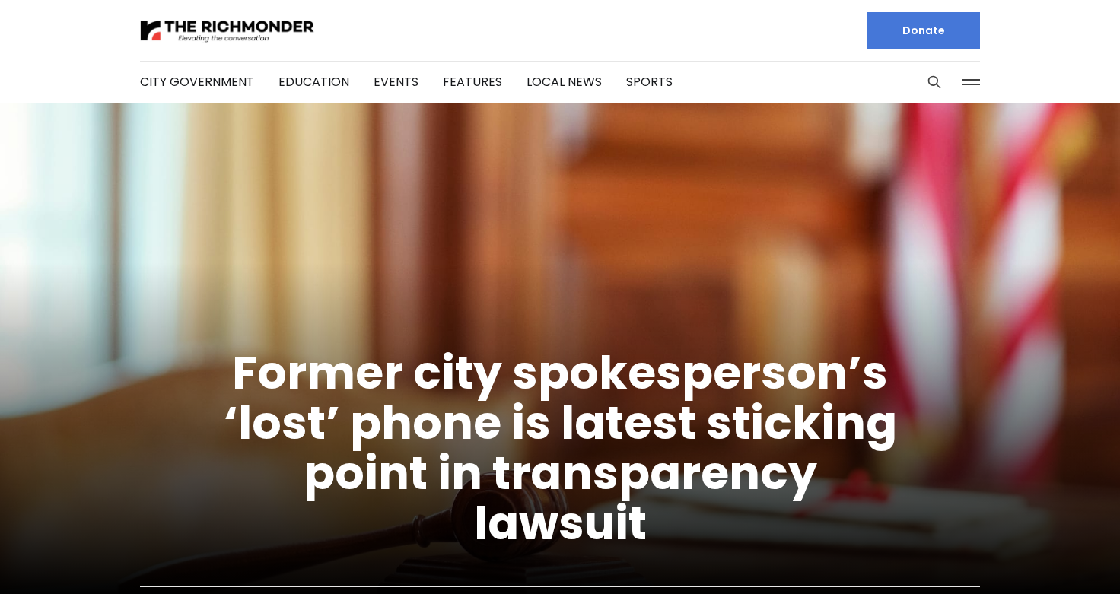 This screenshot has width=1120, height=594. I want to click on a: Features, so click(472, 81).